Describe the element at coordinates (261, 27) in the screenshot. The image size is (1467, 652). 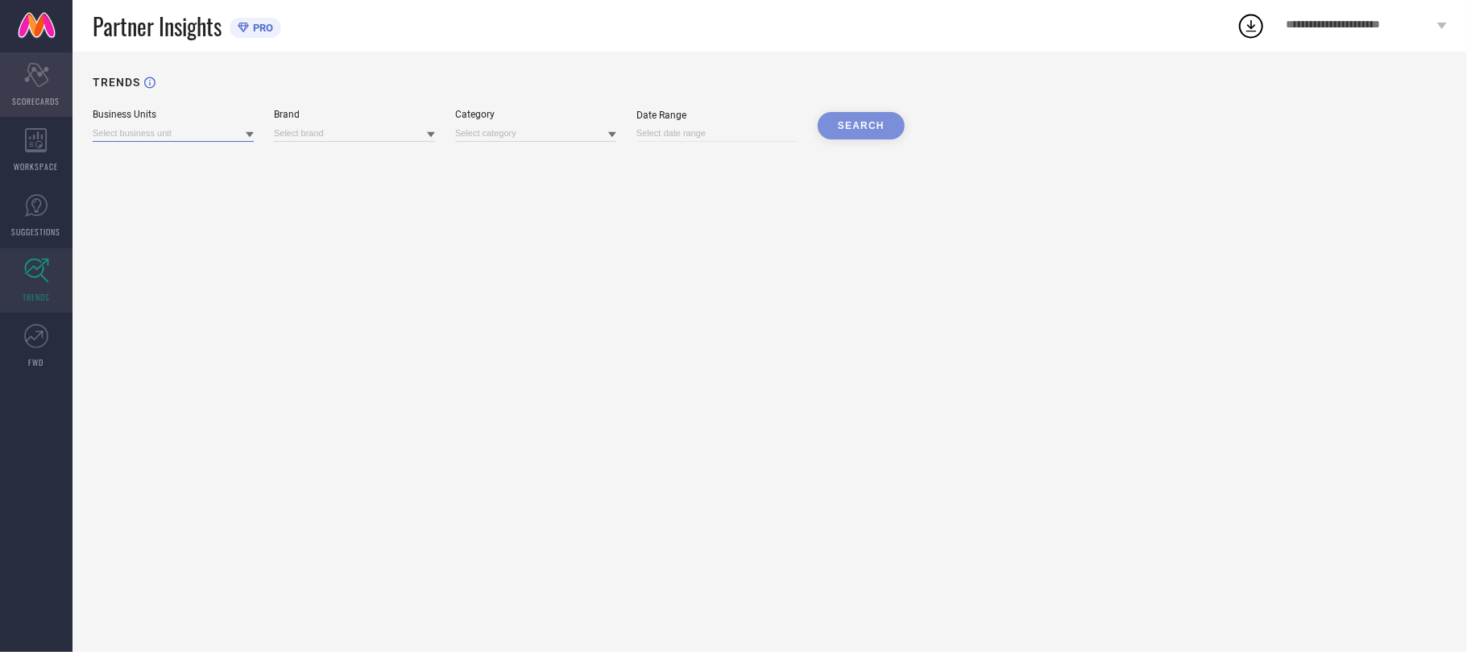
I see `span: PRO` at that location.